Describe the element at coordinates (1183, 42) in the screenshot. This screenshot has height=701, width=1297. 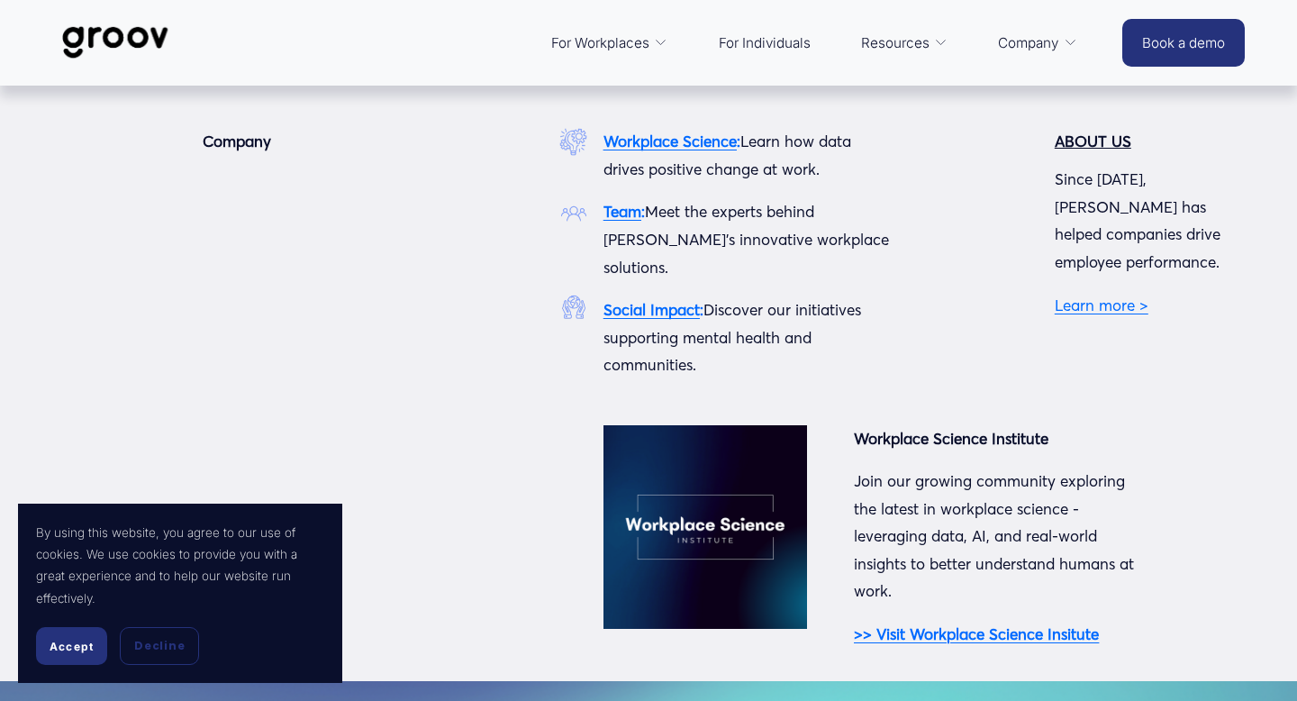
I see `a: Book a demo` at that location.